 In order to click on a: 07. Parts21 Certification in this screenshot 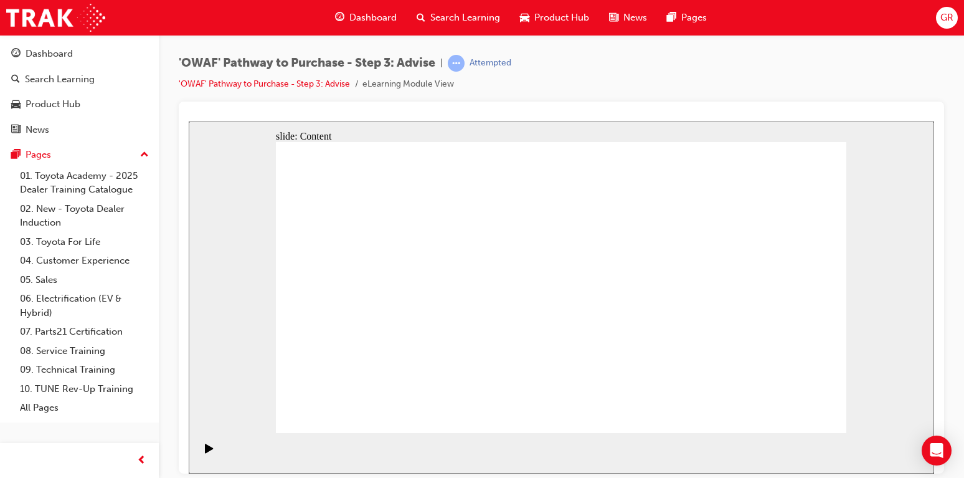, I will do `click(84, 331)`.